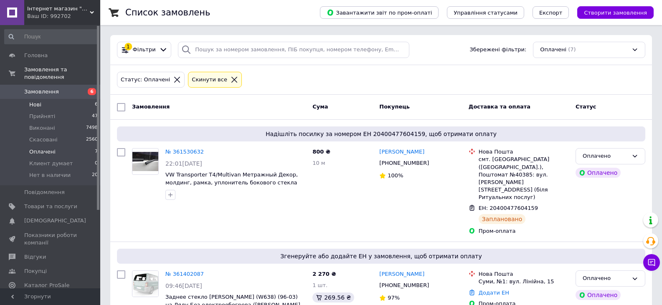 Image resolution: width=662 pixels, height=305 pixels. What do you see at coordinates (508, 208) in the screenshot?
I see `span: ЕН: 20400477604159` at bounding box center [508, 208].